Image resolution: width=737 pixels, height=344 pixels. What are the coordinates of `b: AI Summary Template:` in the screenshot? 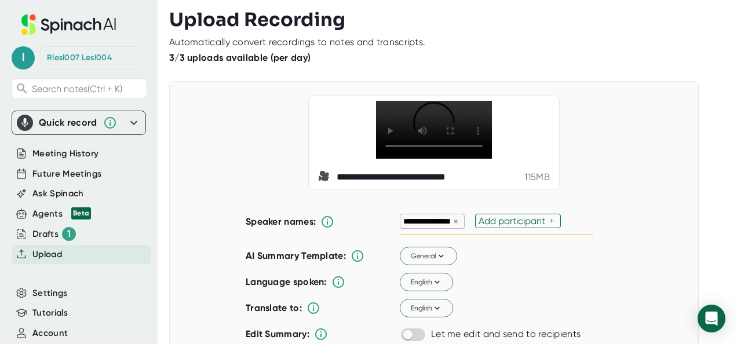 It's located at (296, 256).